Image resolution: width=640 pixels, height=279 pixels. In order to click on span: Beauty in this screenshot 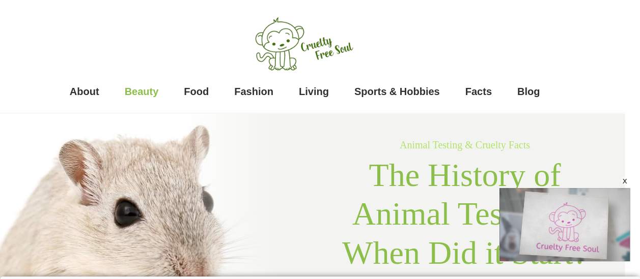, I will do `click(142, 92)`.